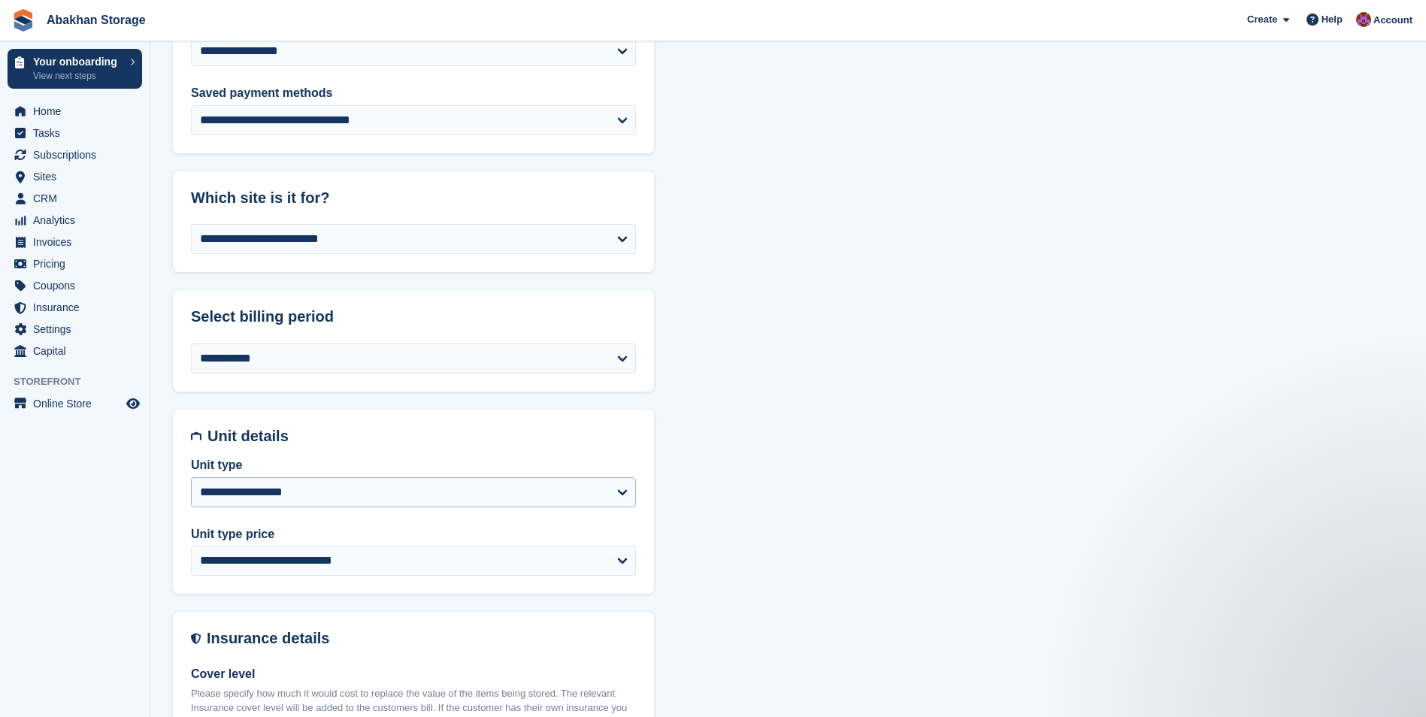 The width and height of the screenshot is (1426, 717). What do you see at coordinates (1364, 20) in the screenshot?
I see `img: William Abakhan` at bounding box center [1364, 20].